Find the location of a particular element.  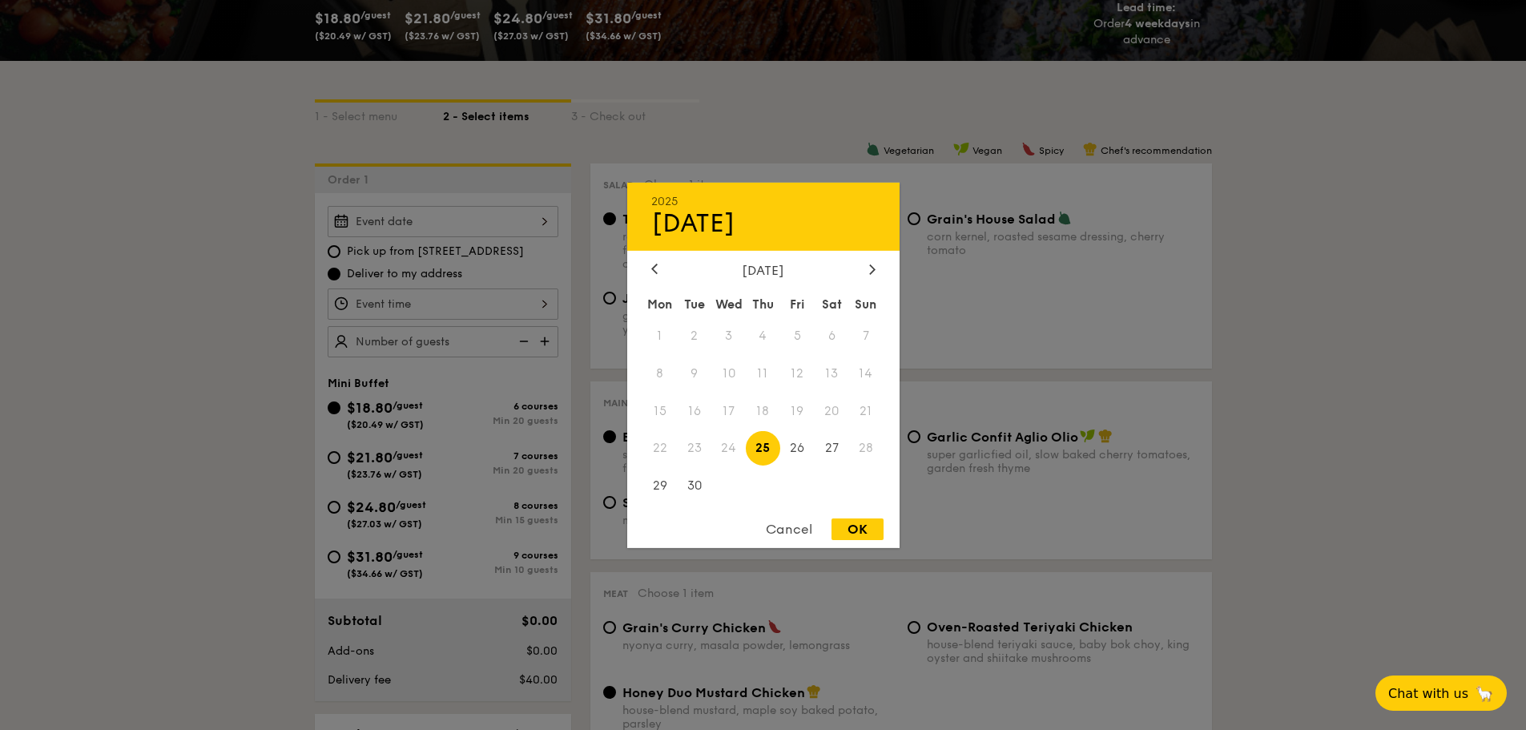

div: Thu is located at coordinates (763, 304).